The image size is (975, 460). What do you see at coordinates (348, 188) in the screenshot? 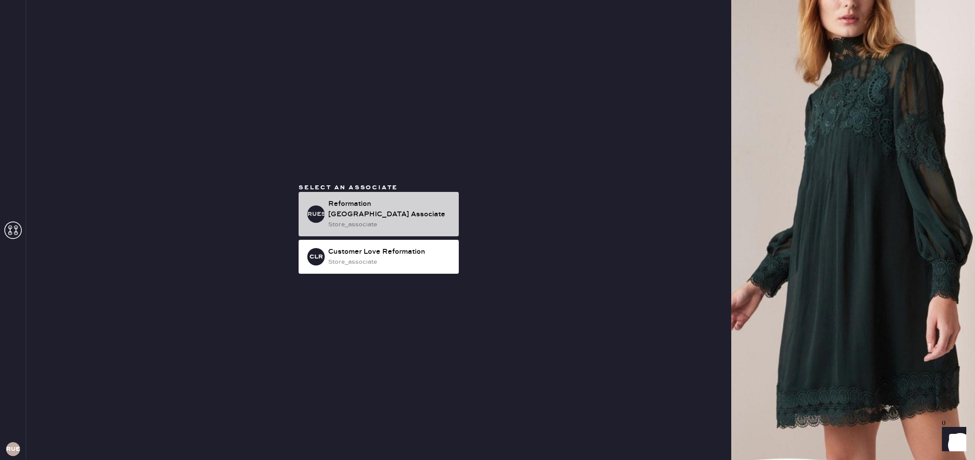
I see `span: Select an associate` at bounding box center [348, 188].